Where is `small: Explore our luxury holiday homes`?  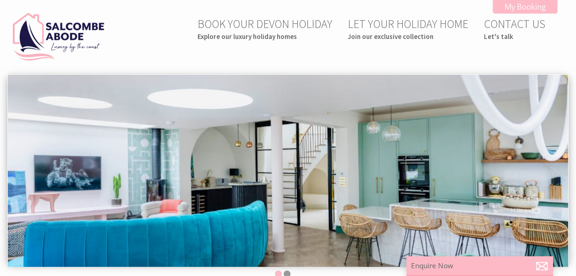
small: Explore our luxury holiday homes is located at coordinates (265, 36).